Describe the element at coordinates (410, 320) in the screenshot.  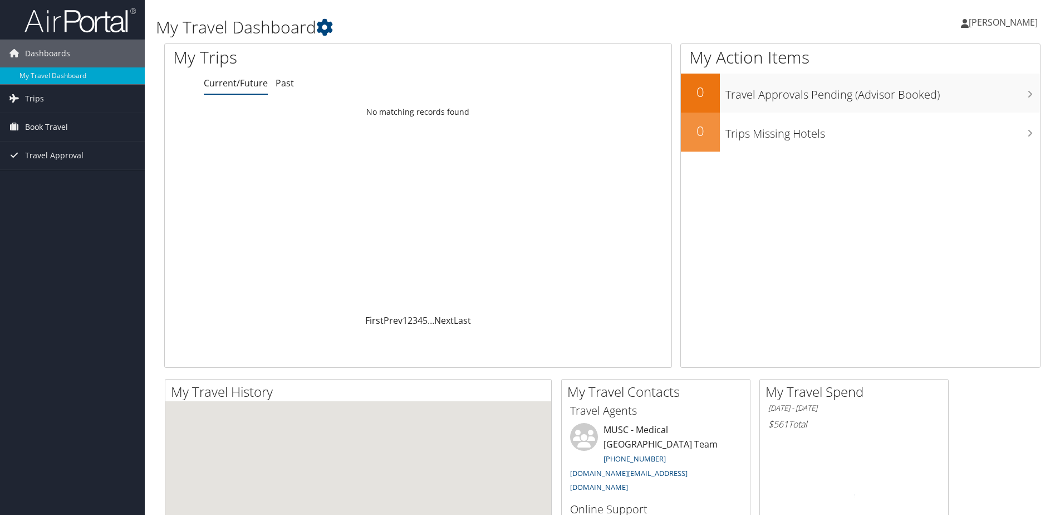
I see `a: 2` at that location.